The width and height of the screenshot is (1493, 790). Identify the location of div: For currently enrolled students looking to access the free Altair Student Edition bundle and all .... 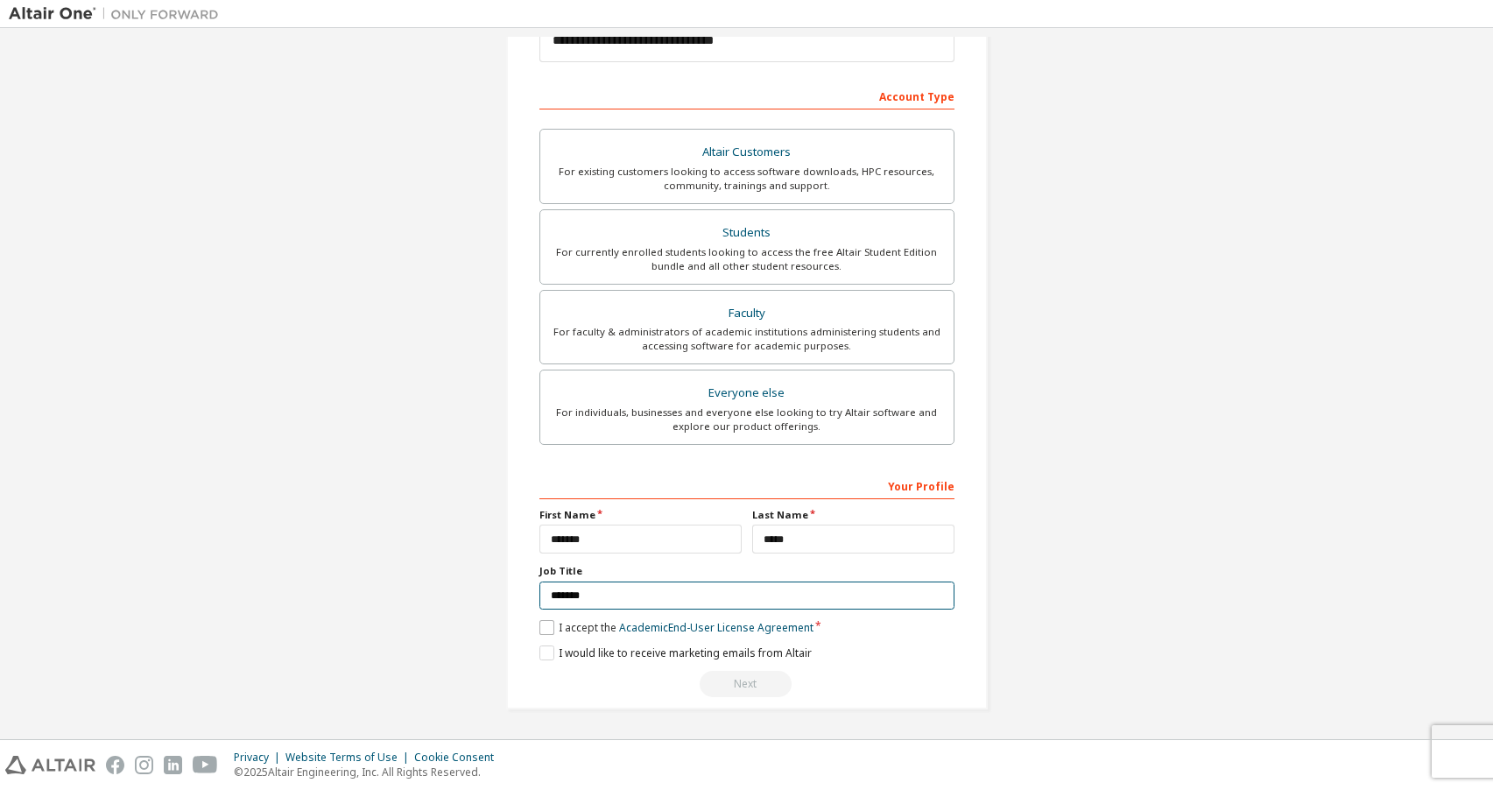
(747, 259).